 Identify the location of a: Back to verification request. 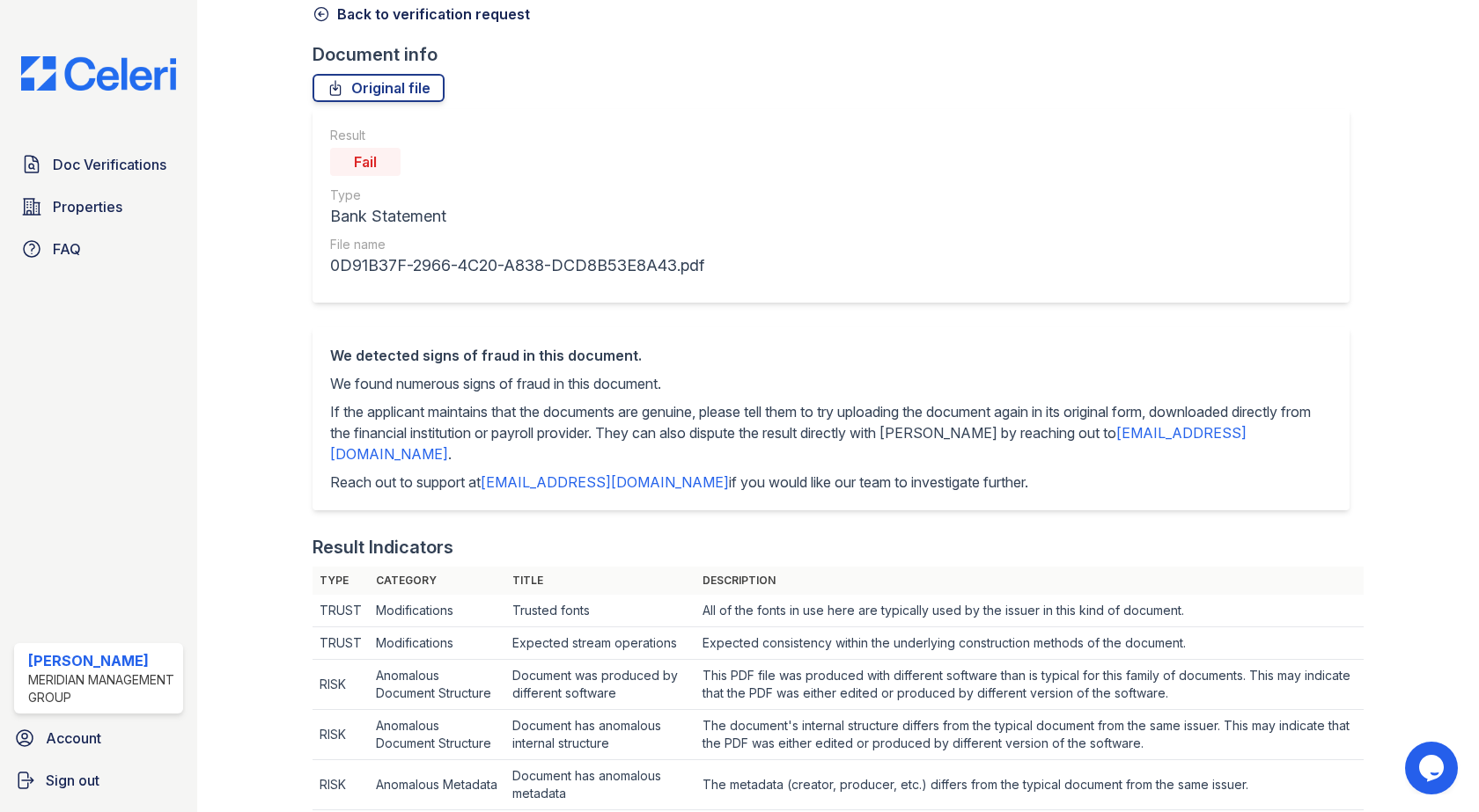
(421, 14).